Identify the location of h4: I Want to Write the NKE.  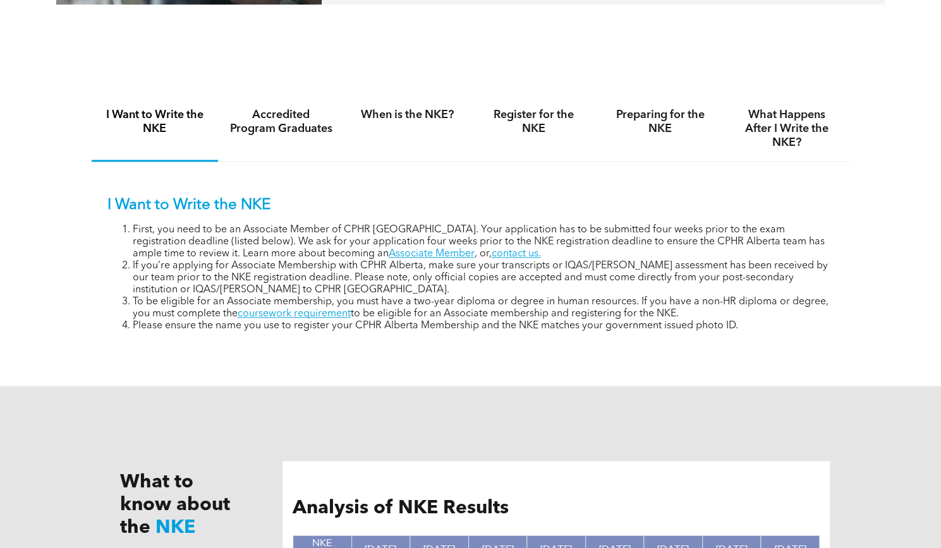
(155, 122).